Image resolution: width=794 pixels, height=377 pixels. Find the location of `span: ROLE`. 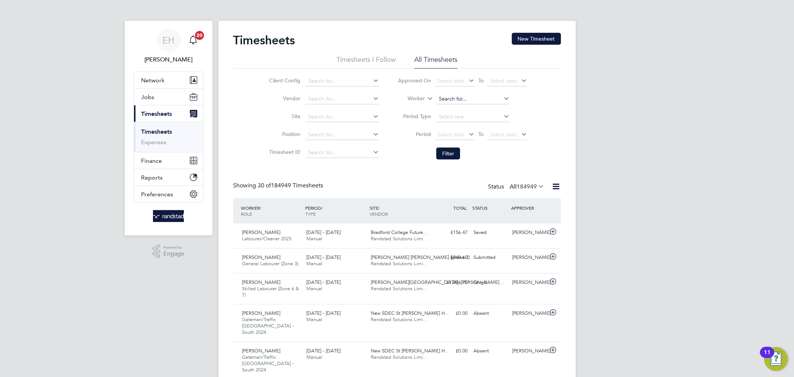

span: ROLE is located at coordinates (247, 214).